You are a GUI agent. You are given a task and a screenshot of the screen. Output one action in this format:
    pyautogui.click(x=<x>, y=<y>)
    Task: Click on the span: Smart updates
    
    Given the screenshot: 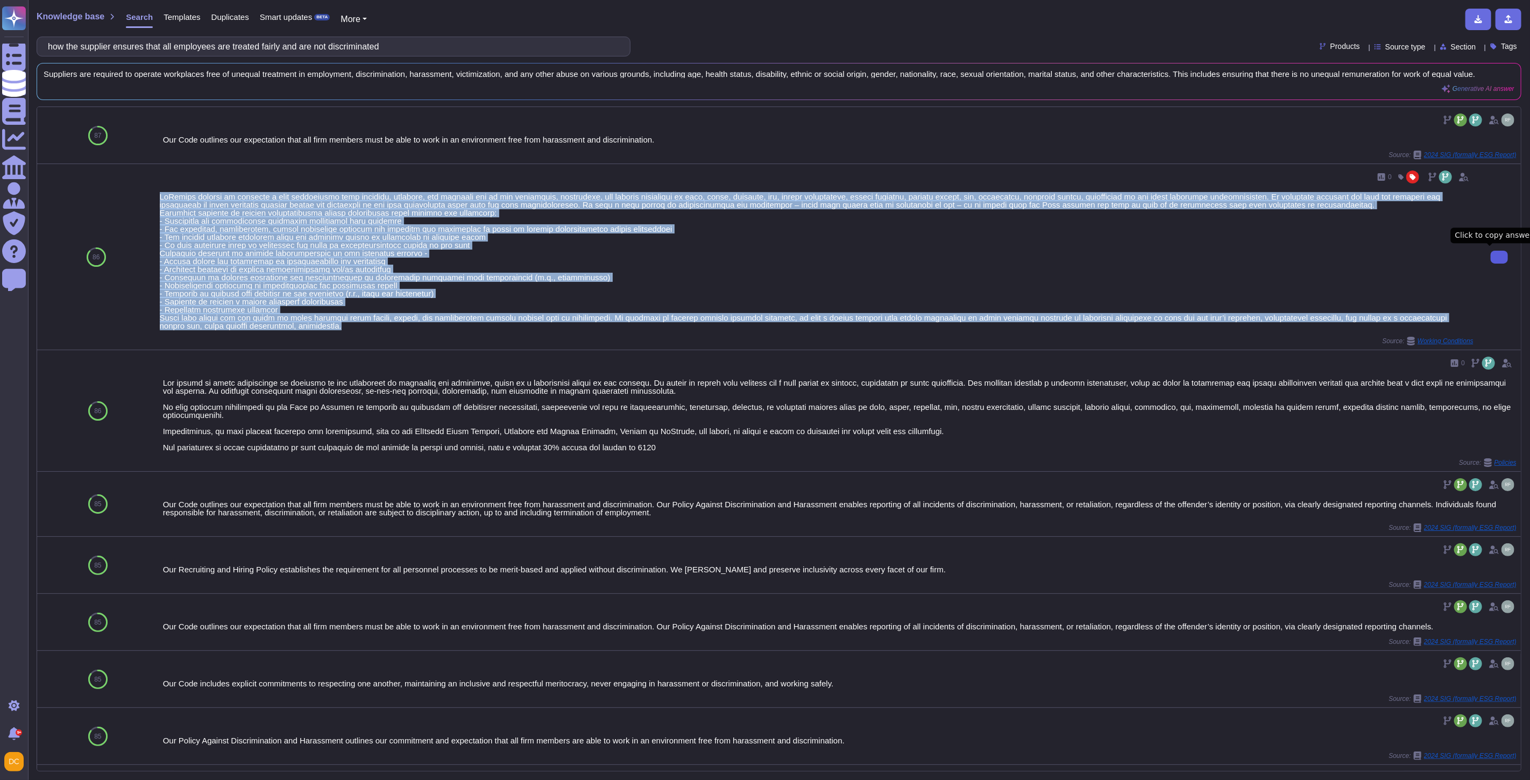 What is the action you would take?
    pyautogui.click(x=286, y=17)
    